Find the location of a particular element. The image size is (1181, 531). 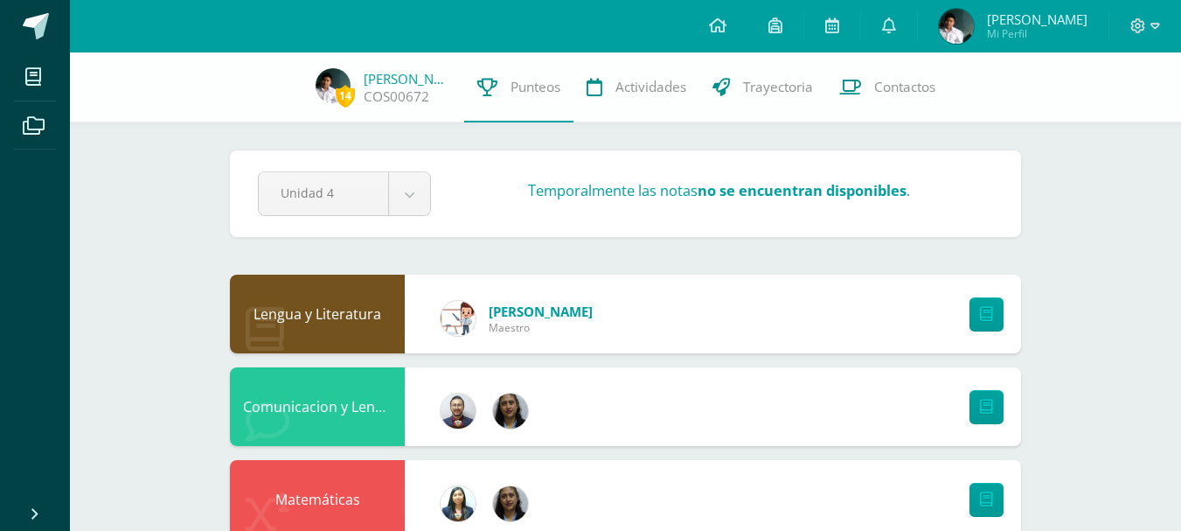

a: Actividades is located at coordinates (636, 87).